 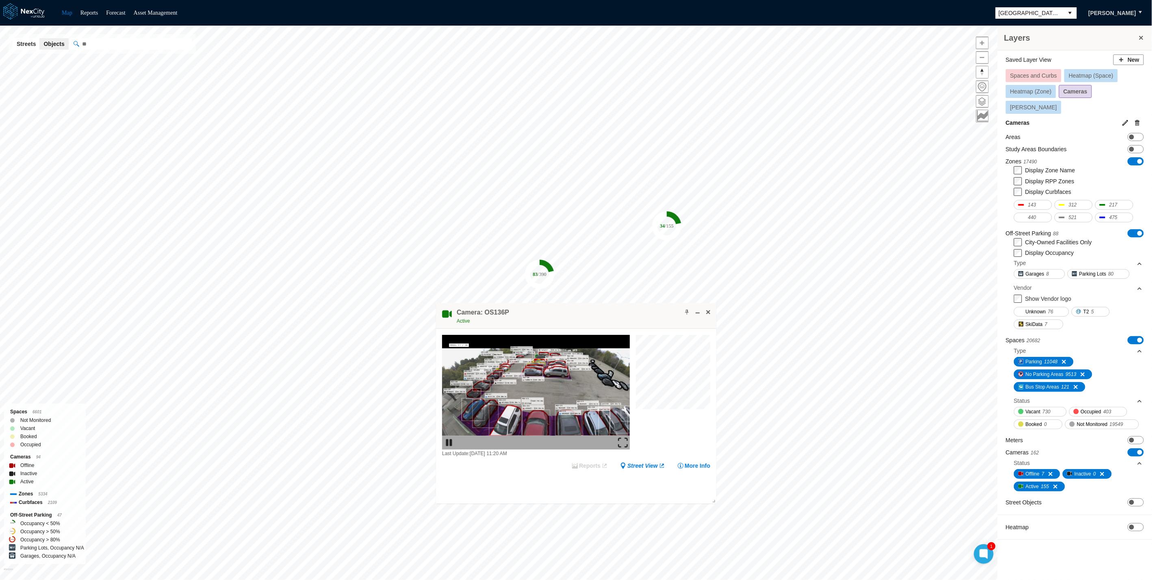 I want to click on button: Occupied403, so click(x=1099, y=412).